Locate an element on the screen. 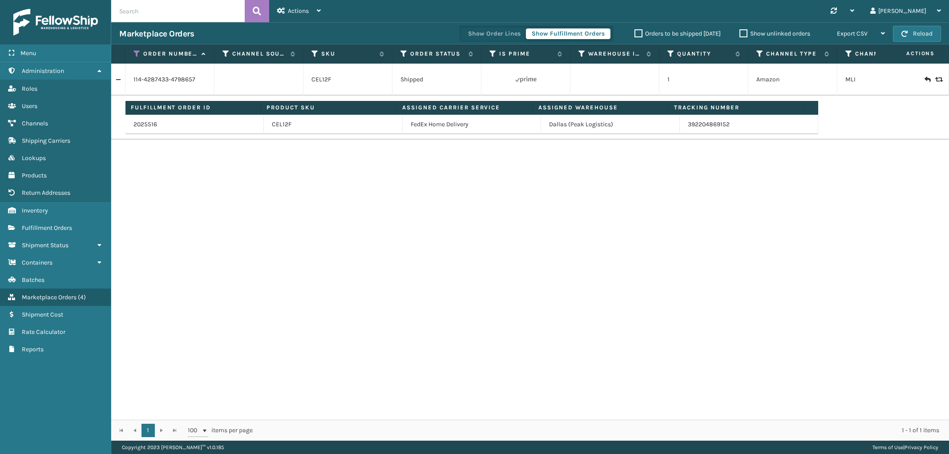 This screenshot has width=949, height=454. td: Amazon is located at coordinates (793, 80).